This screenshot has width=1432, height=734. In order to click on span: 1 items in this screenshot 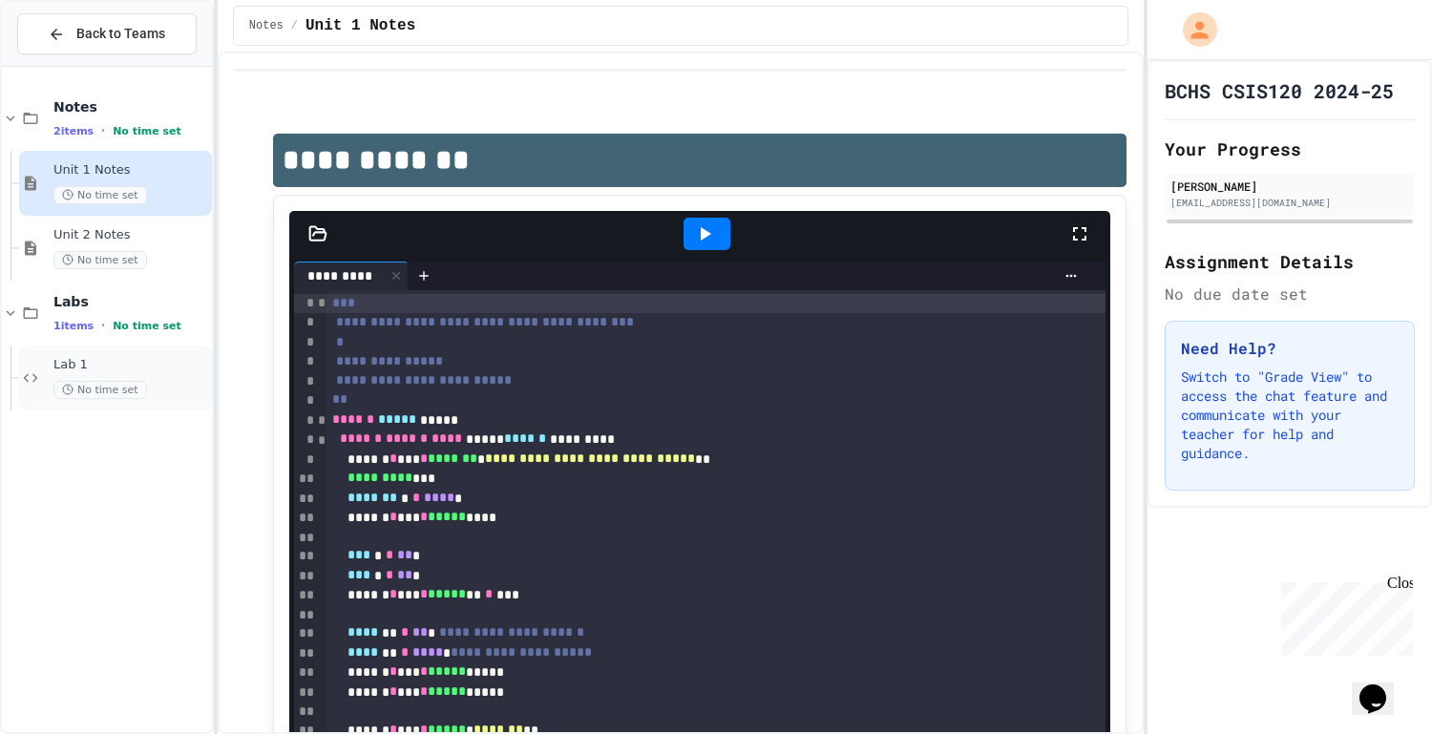, I will do `click(74, 326)`.